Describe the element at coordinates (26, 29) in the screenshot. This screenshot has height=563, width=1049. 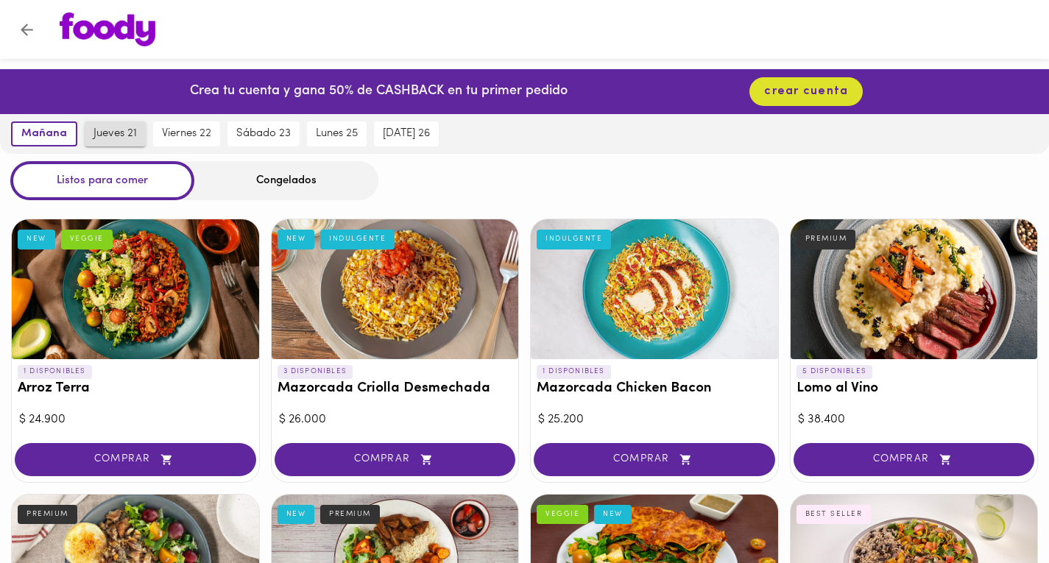
I see `button: Volver` at that location.